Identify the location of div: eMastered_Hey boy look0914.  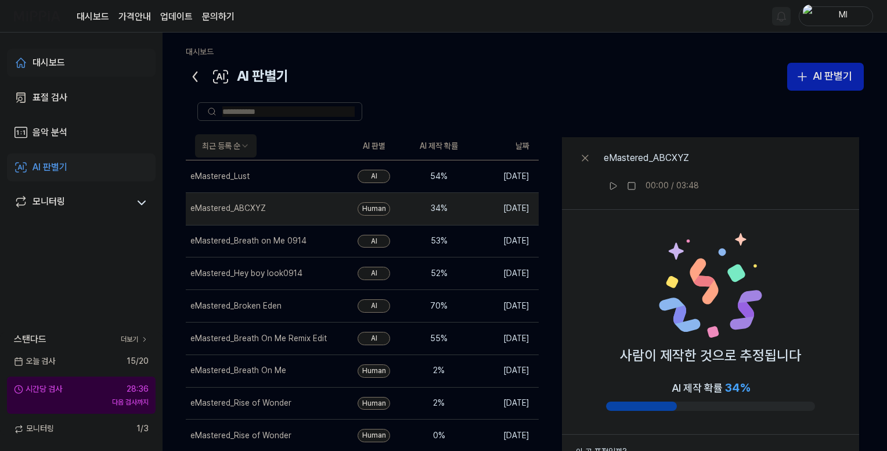
(246, 273).